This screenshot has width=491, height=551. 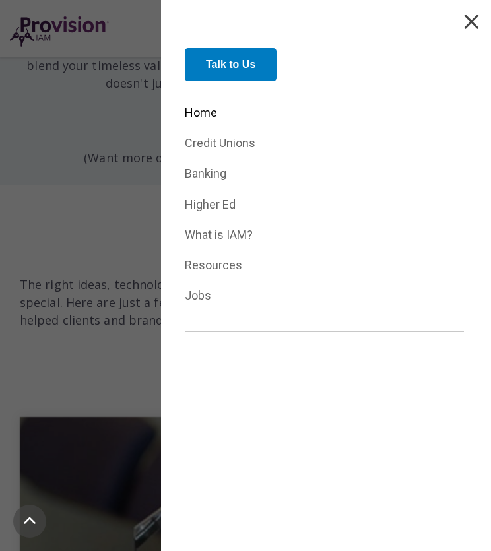 What do you see at coordinates (246, 229) in the screenshot?
I see `h2: Case Studies` at bounding box center [246, 229].